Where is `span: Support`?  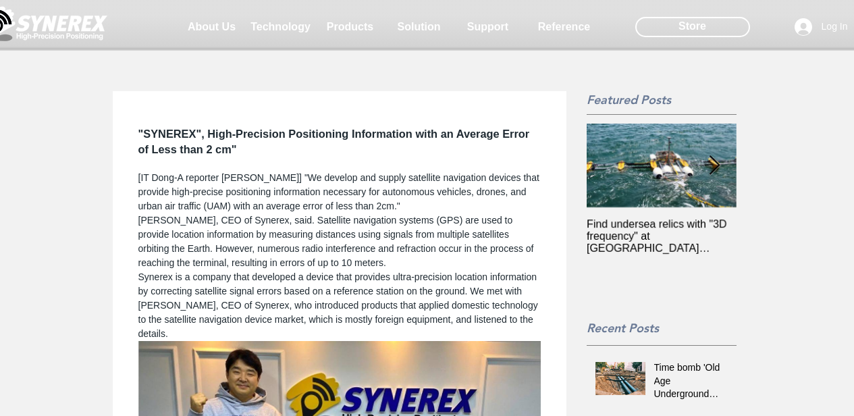 span: Support is located at coordinates (487, 27).